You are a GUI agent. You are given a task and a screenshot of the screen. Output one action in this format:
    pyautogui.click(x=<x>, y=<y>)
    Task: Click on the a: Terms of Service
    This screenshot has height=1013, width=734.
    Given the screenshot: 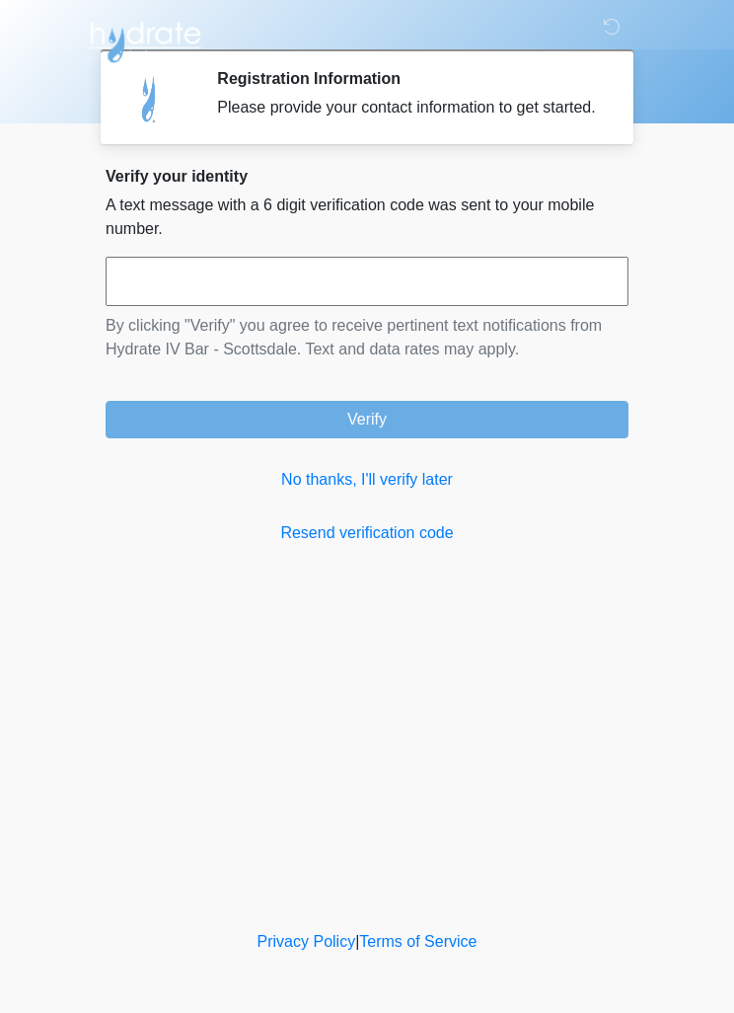 What is the action you would take?
    pyautogui.click(x=417, y=941)
    